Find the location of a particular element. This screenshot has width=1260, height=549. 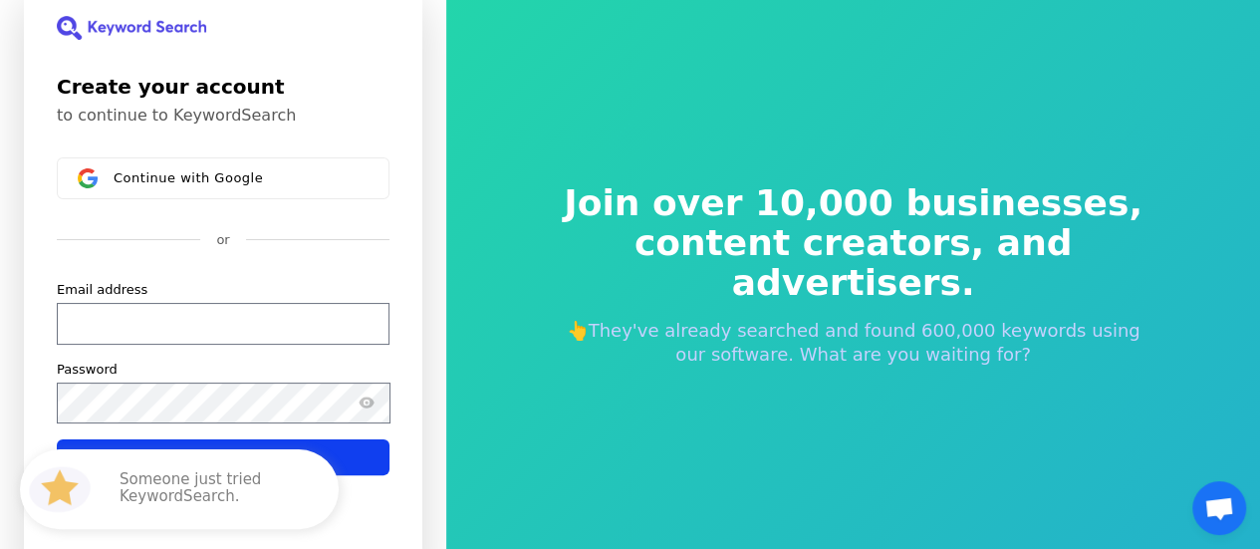

p: to continue to KeywordSearch is located at coordinates (223, 116).